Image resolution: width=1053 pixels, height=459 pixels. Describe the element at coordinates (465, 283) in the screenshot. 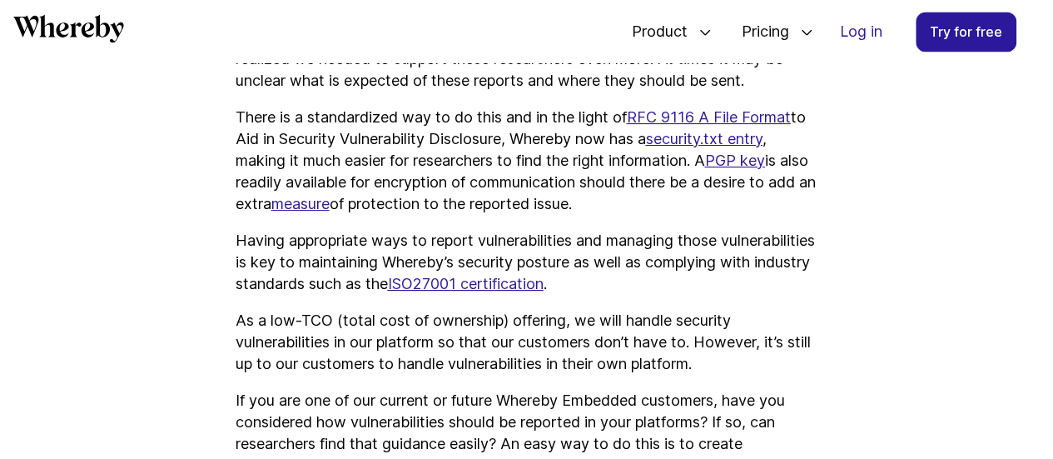

I see `a: ISO27001 certification` at that location.